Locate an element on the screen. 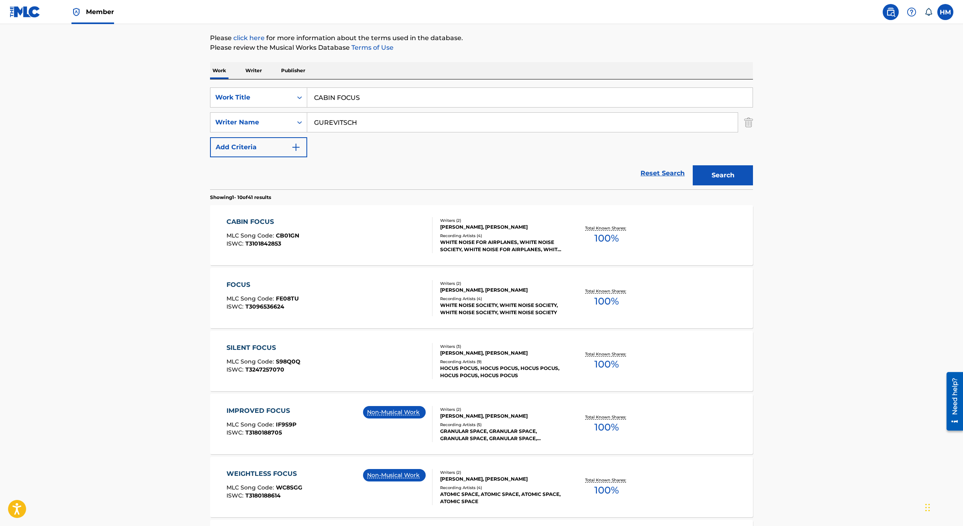 This screenshot has width=963, height=526. p: Publisher is located at coordinates (293, 71).